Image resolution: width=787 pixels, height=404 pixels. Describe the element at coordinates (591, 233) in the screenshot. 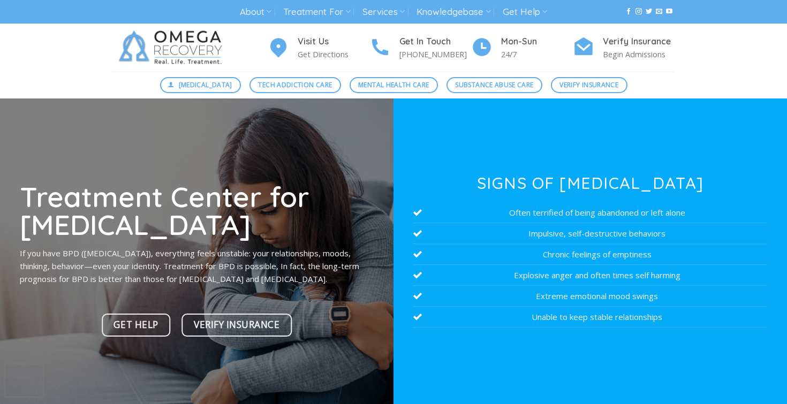

I see `li: Impulsive, self-destructive behaviors` at that location.